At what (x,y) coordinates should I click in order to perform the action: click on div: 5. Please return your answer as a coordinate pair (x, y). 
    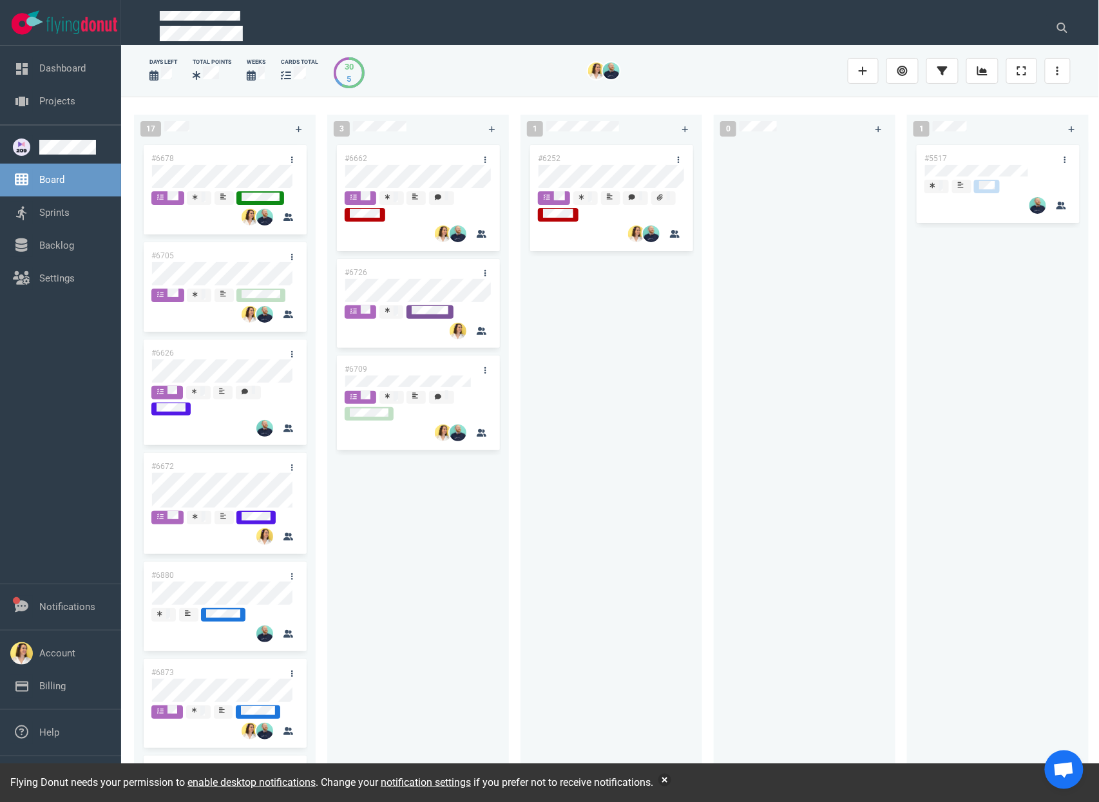
    Looking at the image, I should click on (349, 79).